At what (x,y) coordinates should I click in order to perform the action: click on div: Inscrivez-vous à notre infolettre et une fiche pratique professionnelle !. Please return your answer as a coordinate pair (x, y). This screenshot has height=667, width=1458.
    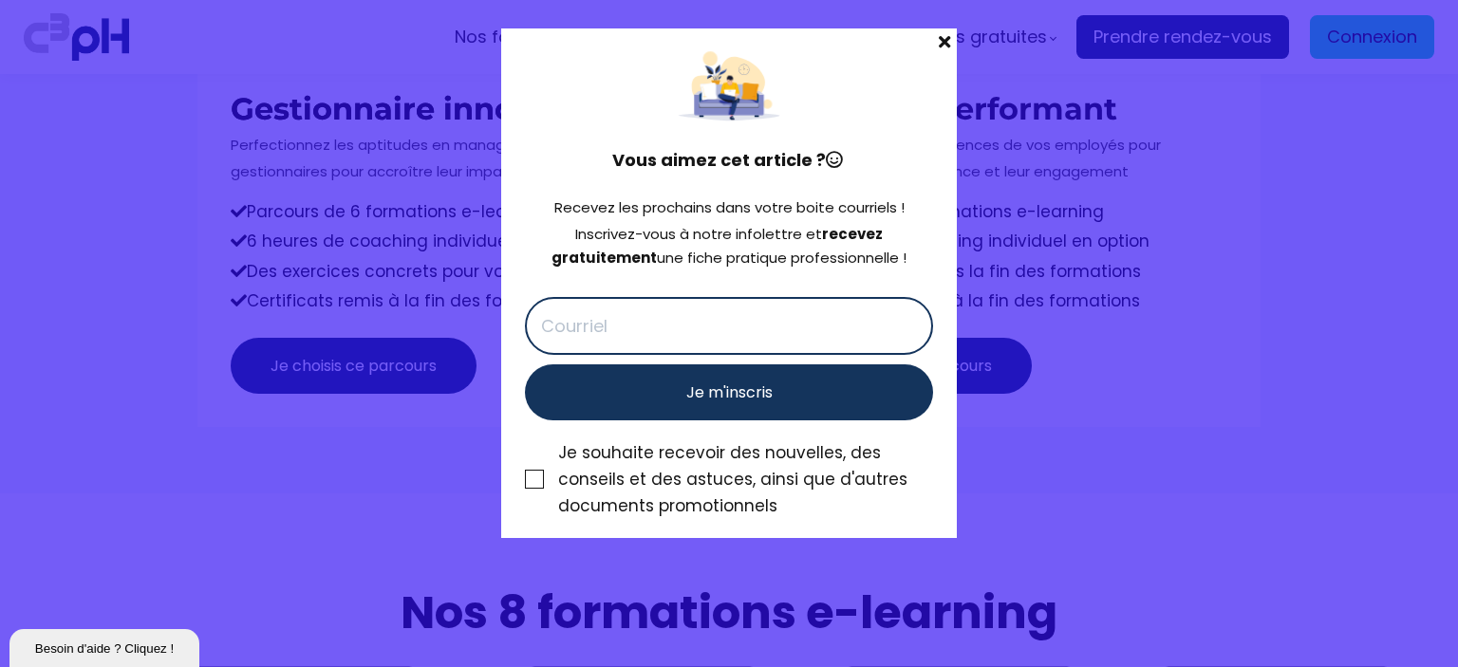
    Looking at the image, I should click on (729, 247).